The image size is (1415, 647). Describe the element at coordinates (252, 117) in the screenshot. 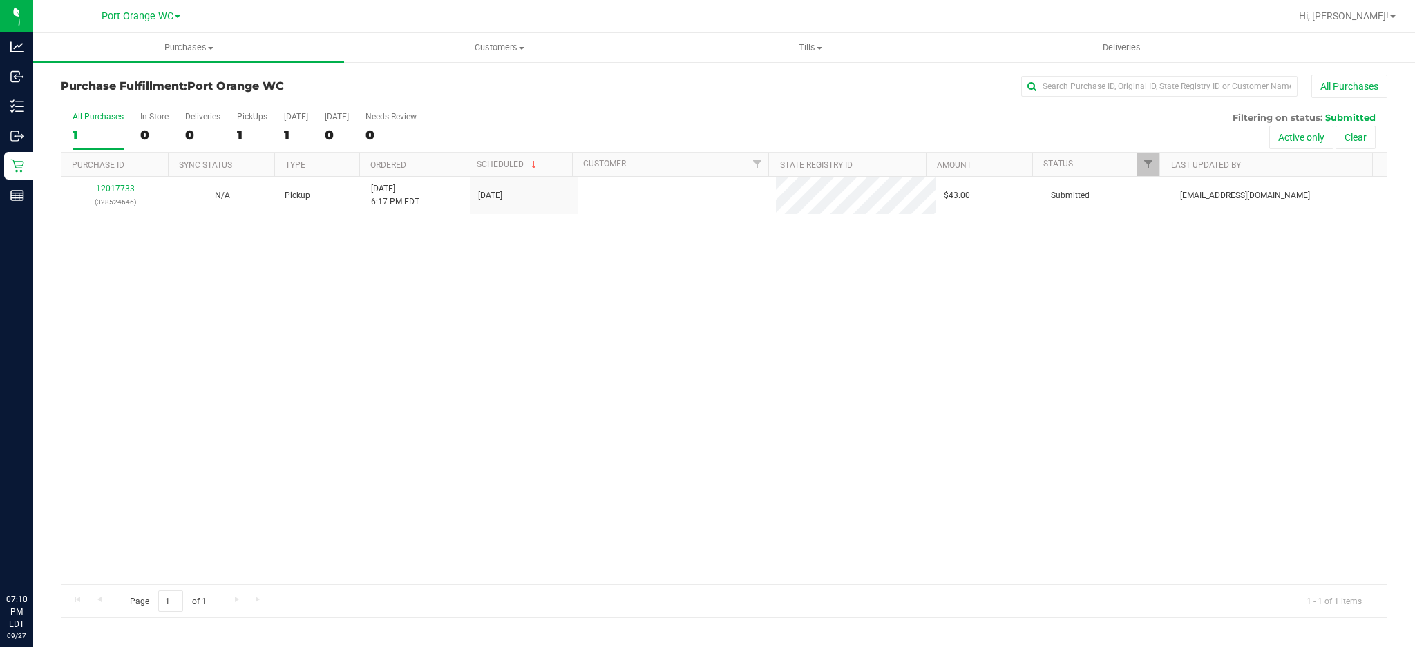

I see `div: PickUps` at that location.